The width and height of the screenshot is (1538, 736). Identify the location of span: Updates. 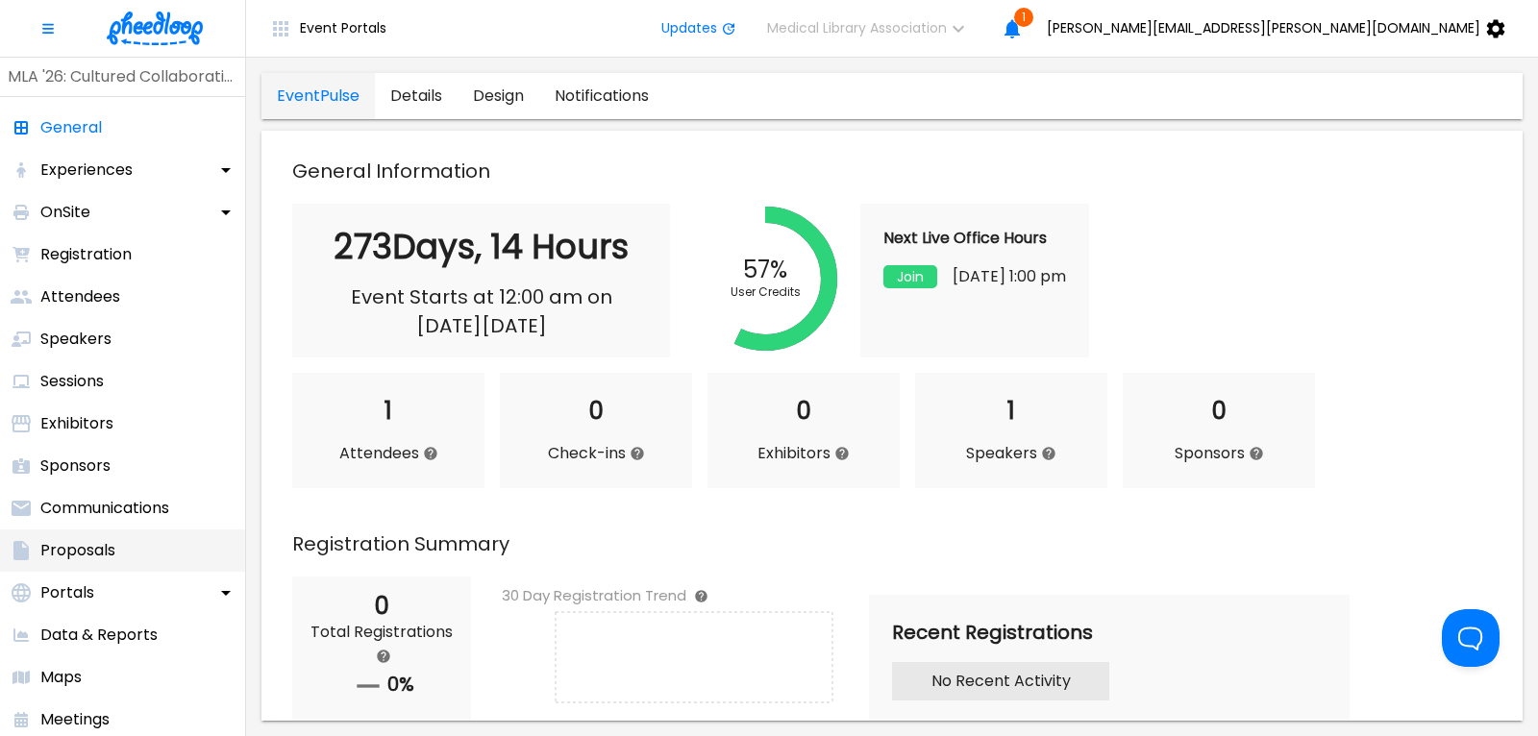
(689, 28).